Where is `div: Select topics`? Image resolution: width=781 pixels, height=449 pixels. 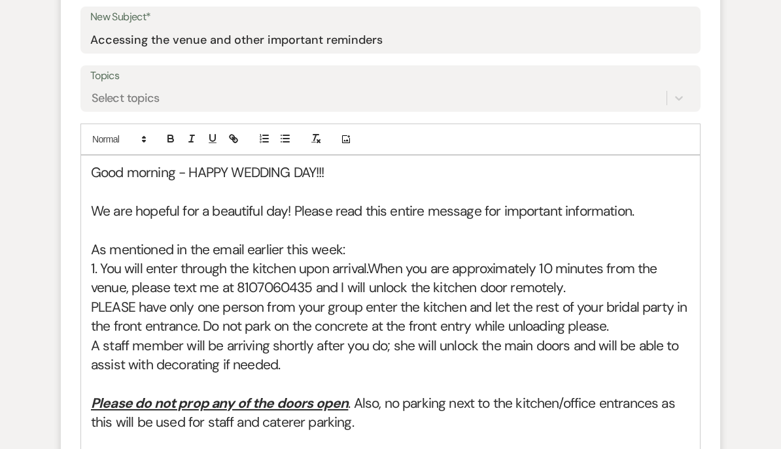 div: Select topics is located at coordinates (126, 98).